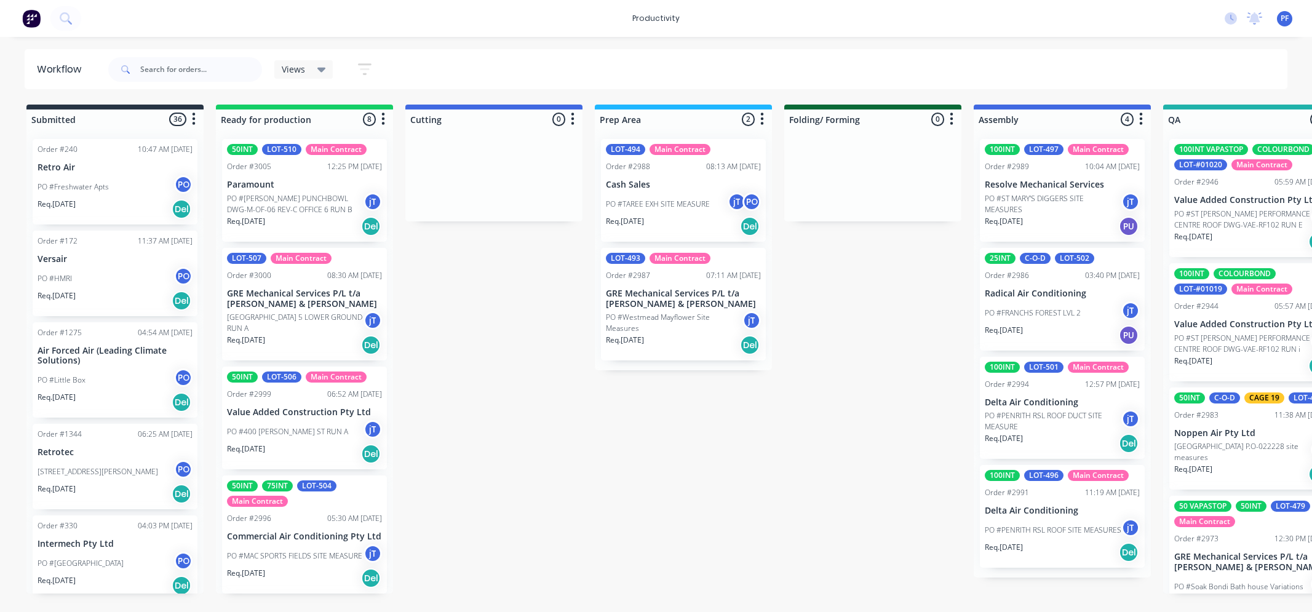 This screenshot has height=612, width=1312. I want to click on div: productivity, so click(656, 18).